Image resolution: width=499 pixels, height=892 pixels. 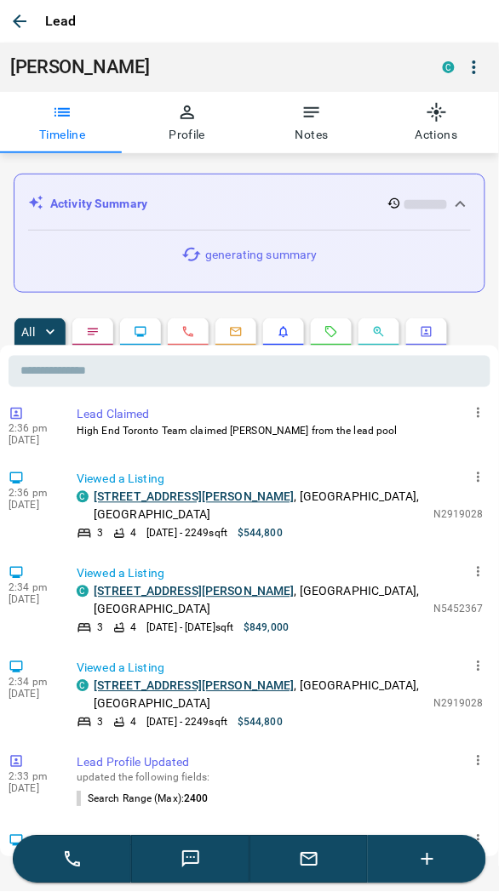 What do you see at coordinates (60, 21) in the screenshot?
I see `p: Lead` at bounding box center [60, 21].